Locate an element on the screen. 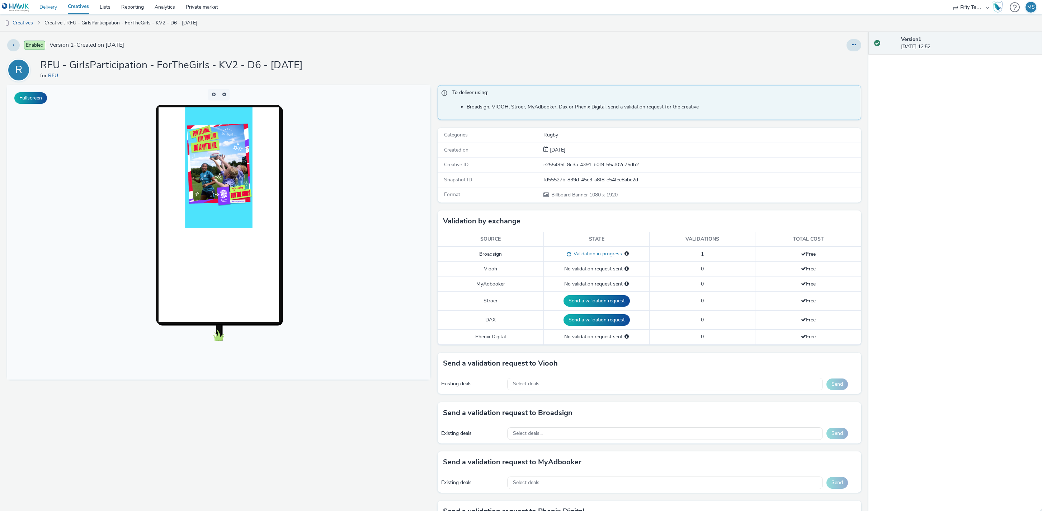  h3: Send a validation request to Viooh is located at coordinates (501, 363).